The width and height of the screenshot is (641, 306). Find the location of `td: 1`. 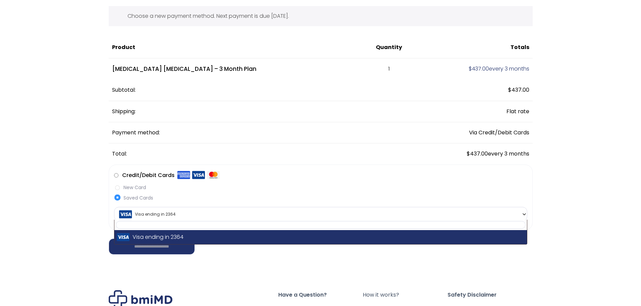

td: 1 is located at coordinates (389, 69).